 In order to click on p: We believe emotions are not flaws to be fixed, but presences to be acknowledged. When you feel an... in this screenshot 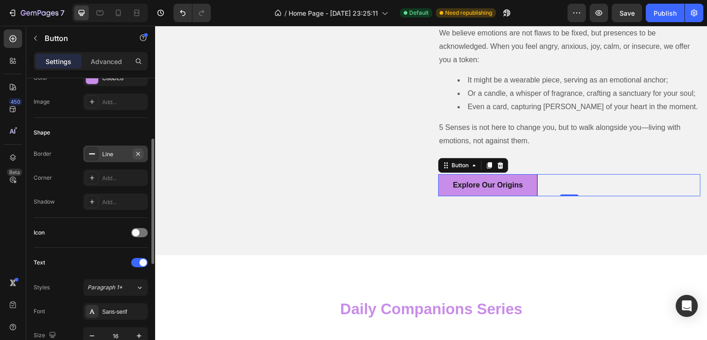, I will do `click(414, 21)`.